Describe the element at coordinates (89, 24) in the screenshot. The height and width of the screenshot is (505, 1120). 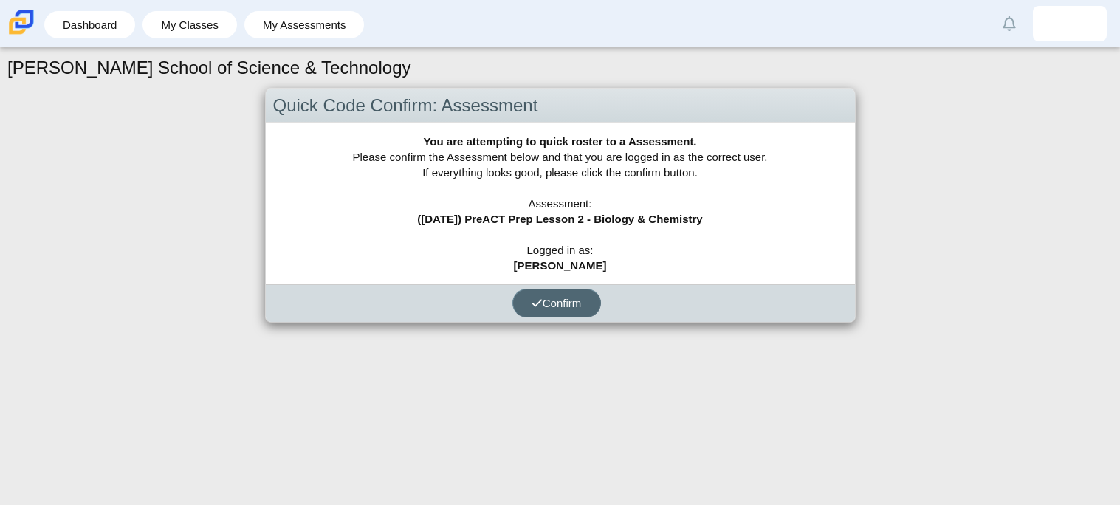
I see `a: Dashboard` at that location.